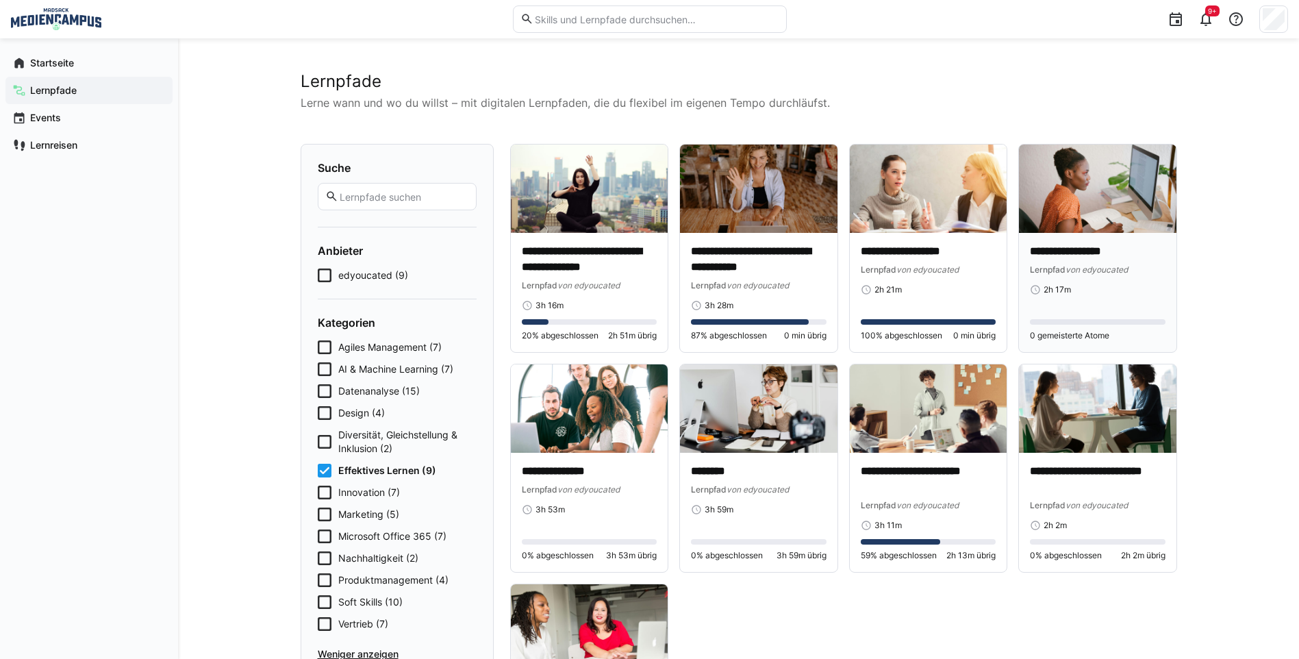 This screenshot has width=1299, height=659. What do you see at coordinates (1057, 290) in the screenshot?
I see `span: 2h 17m` at bounding box center [1057, 290].